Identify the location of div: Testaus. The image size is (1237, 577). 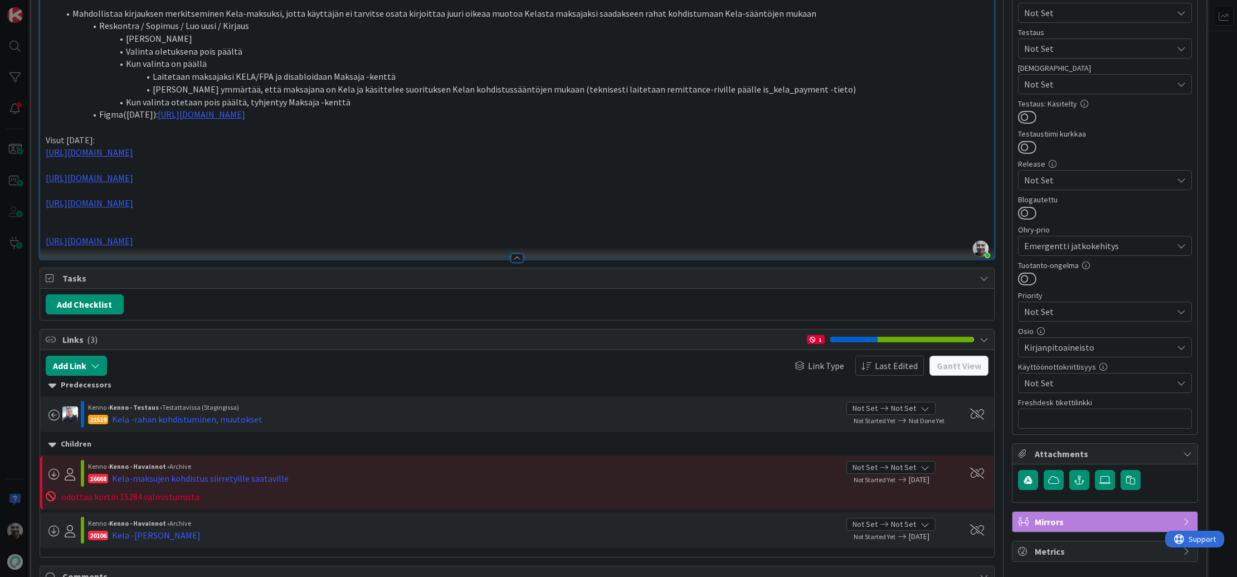
(1105, 32).